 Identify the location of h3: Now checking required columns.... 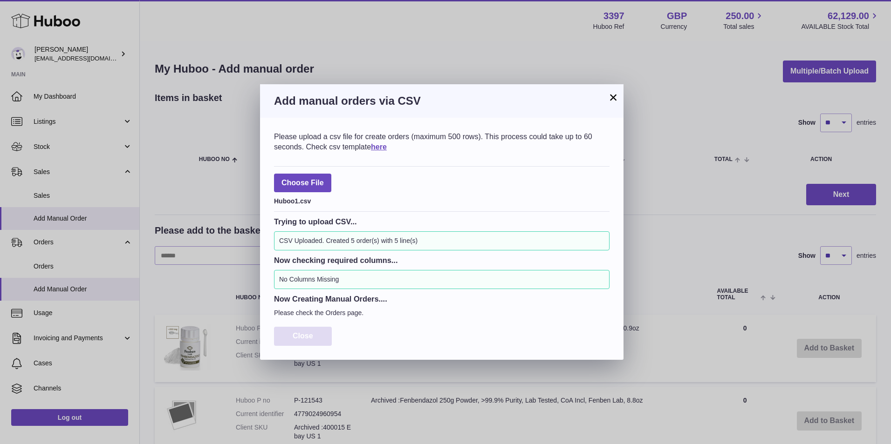
(442, 260).